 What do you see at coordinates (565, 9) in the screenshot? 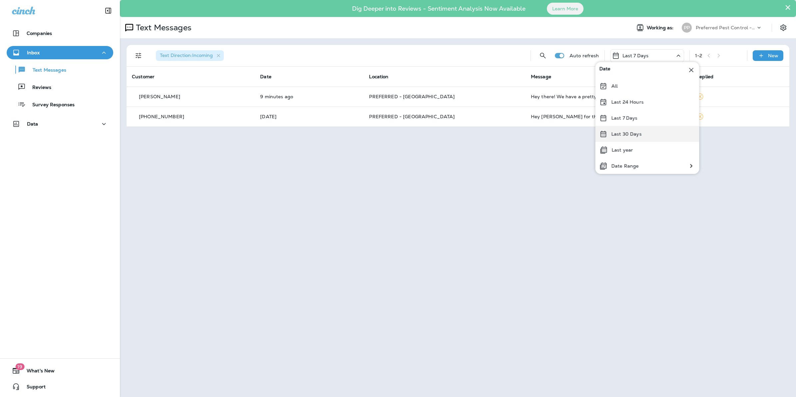
I see `button: Learn More` at bounding box center [565, 9].